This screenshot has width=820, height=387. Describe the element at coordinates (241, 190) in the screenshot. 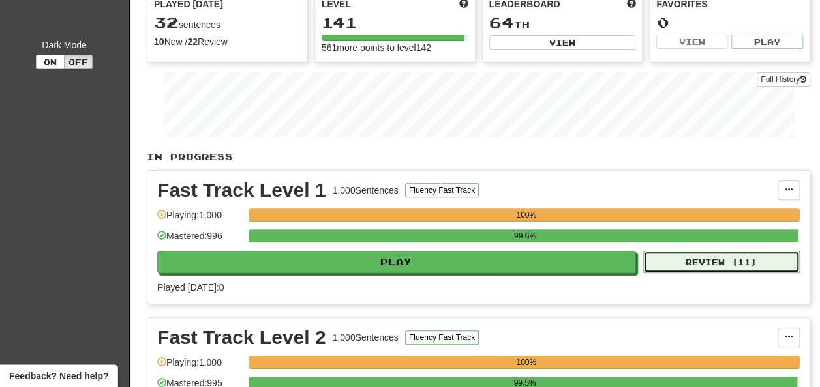

I see `div: Fast Track Level 1` at that location.